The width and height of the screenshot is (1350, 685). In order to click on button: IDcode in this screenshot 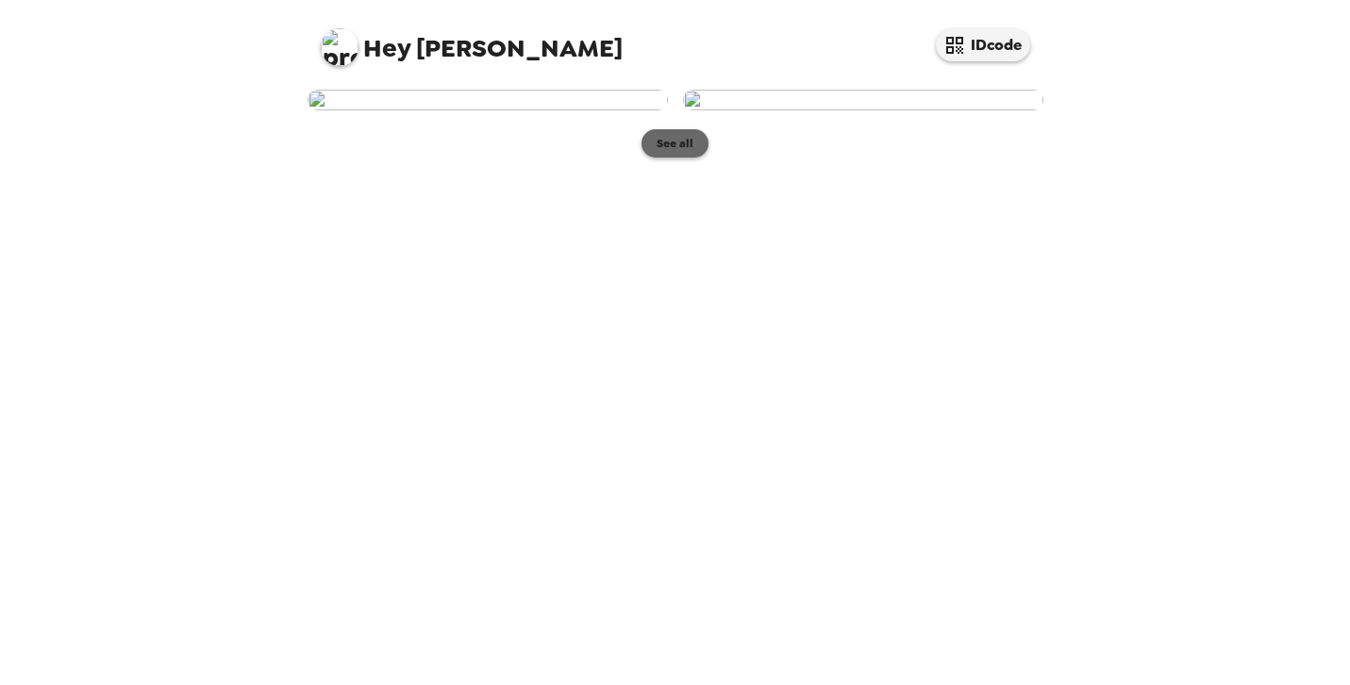, I will do `click(983, 44)`.